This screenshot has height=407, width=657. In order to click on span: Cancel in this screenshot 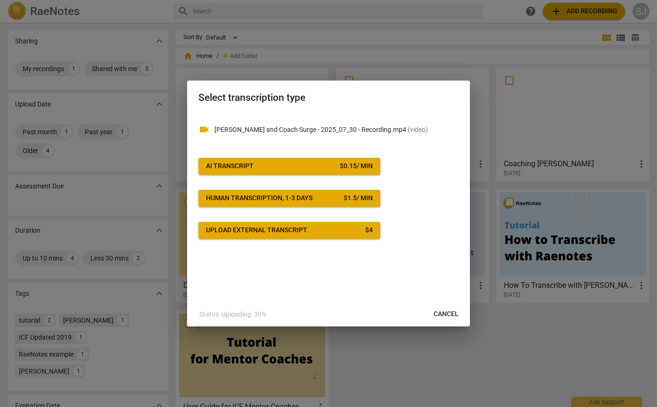, I will do `click(446, 314)`.